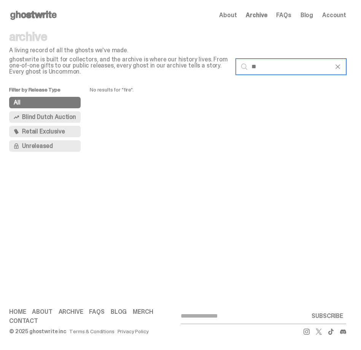 Image resolution: width=361 pixels, height=350 pixels. What do you see at coordinates (284, 15) in the screenshot?
I see `span: FAQs` at bounding box center [284, 15].